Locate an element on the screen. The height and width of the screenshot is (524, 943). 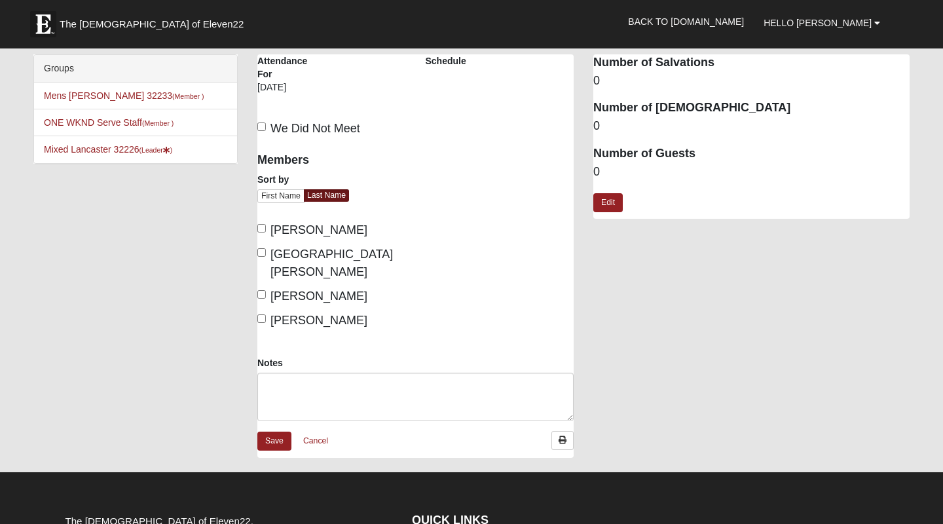
label: Sort by is located at coordinates (273, 179).